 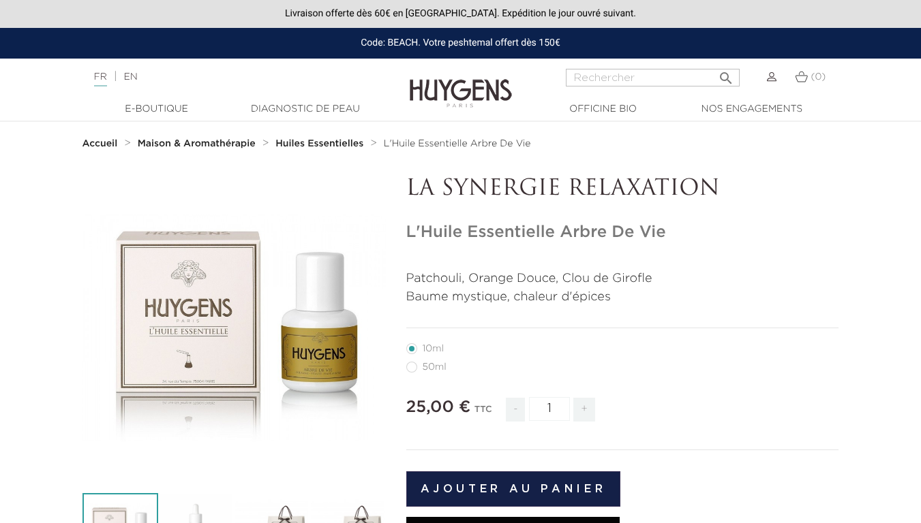 I want to click on span: L'Huile Essentielle Arbre De Vie, so click(x=457, y=144).